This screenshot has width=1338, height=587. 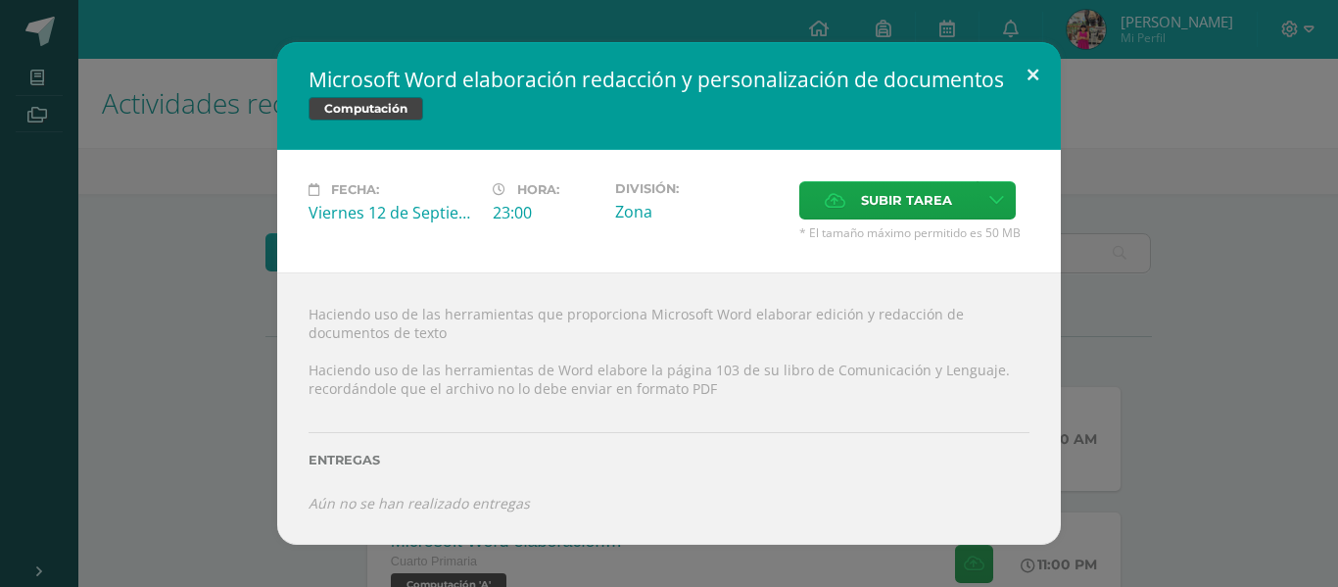 I want to click on span: * El tamaño máximo permitido es 50 MB, so click(x=914, y=232).